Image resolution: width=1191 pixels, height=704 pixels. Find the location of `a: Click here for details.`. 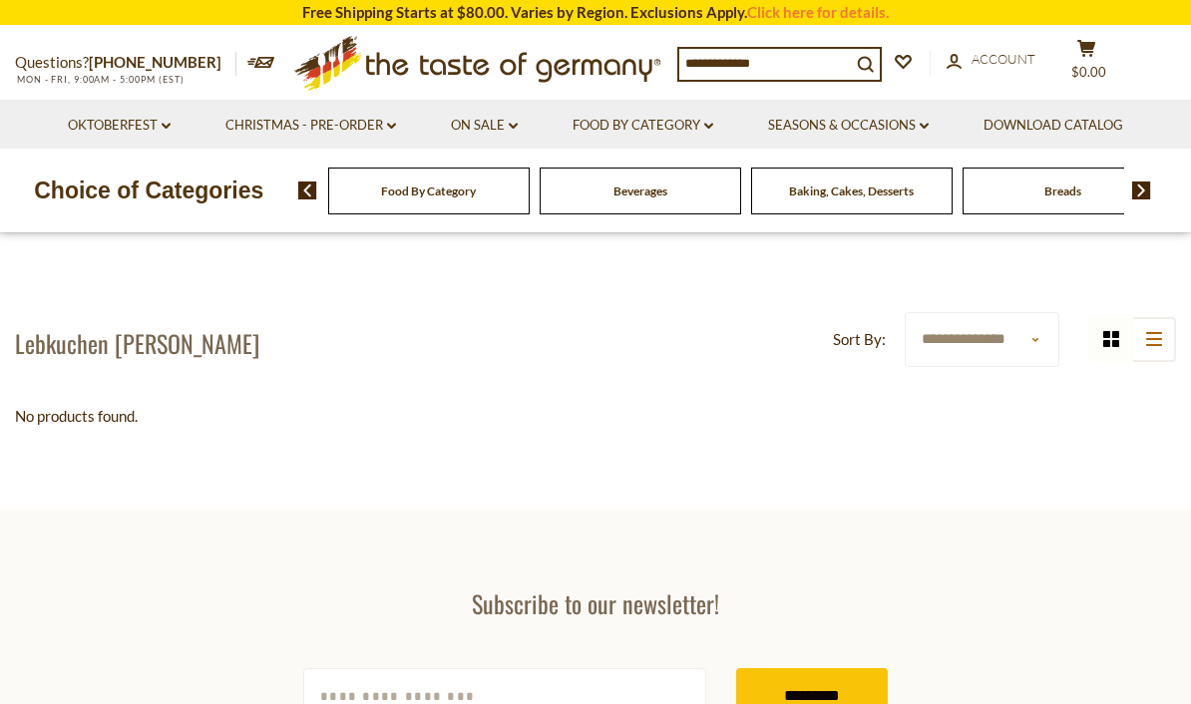

a: Click here for details. is located at coordinates (818, 12).